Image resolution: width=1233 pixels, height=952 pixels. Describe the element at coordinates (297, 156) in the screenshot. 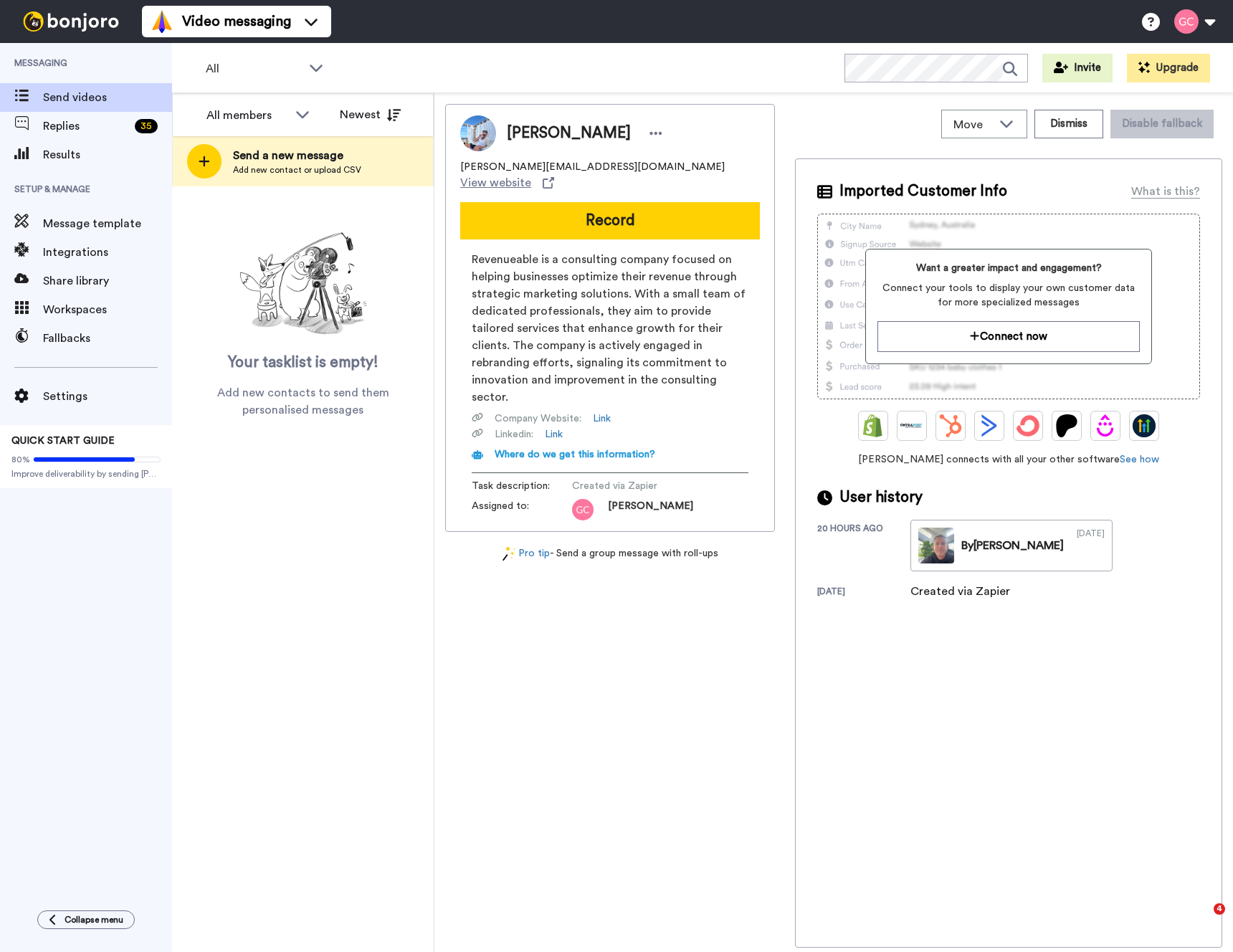

I see `span: Send a new message` at that location.